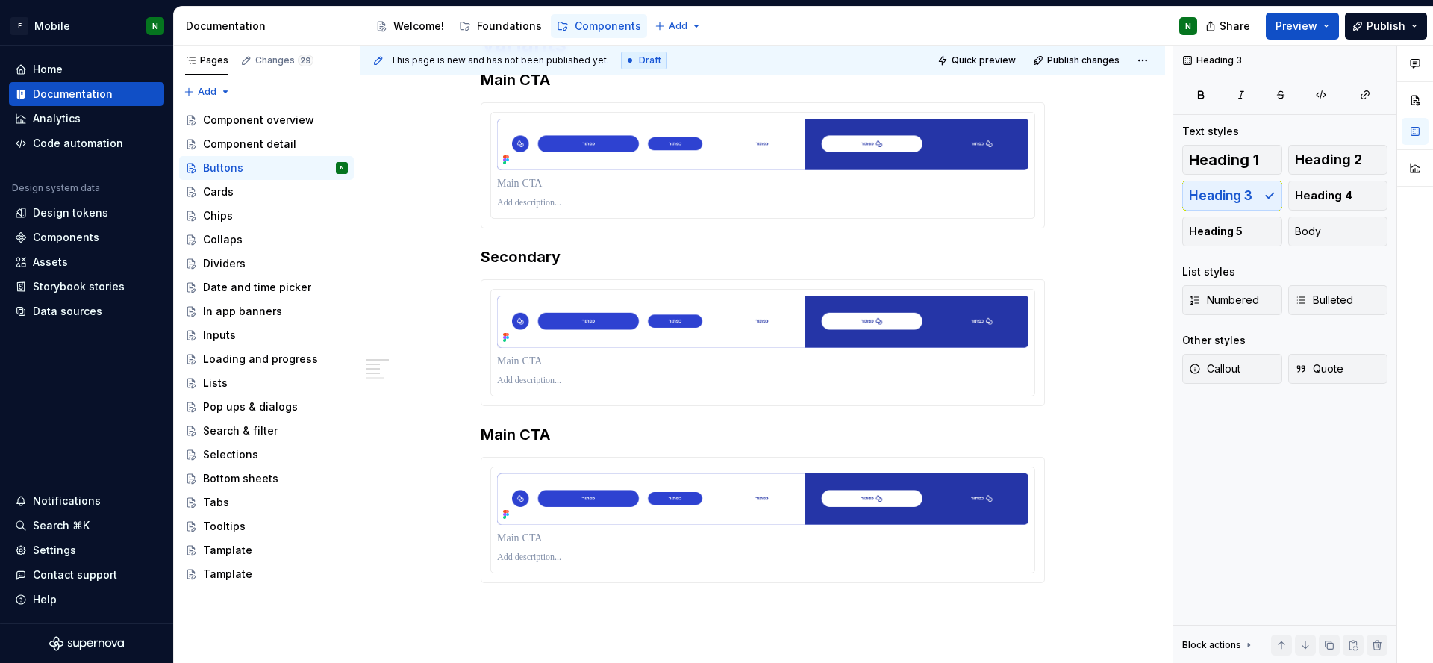 Image resolution: width=1433 pixels, height=663 pixels. What do you see at coordinates (1328, 160) in the screenshot?
I see `span: Heading 2` at bounding box center [1328, 160].